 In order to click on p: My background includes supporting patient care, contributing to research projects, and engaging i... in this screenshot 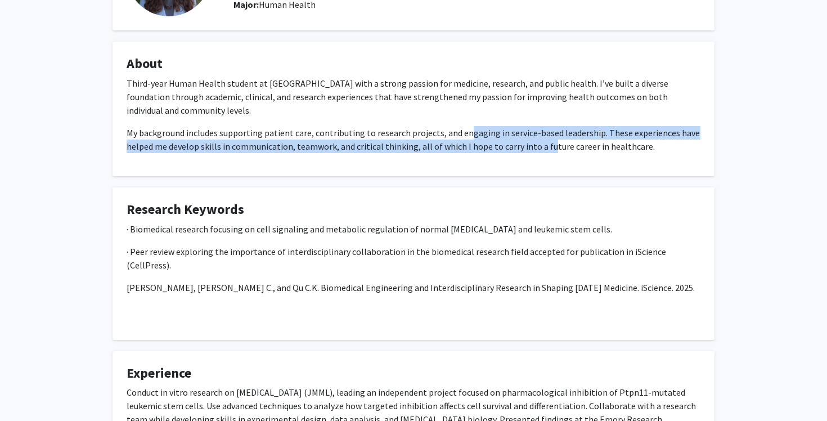, I will do `click(413, 139)`.